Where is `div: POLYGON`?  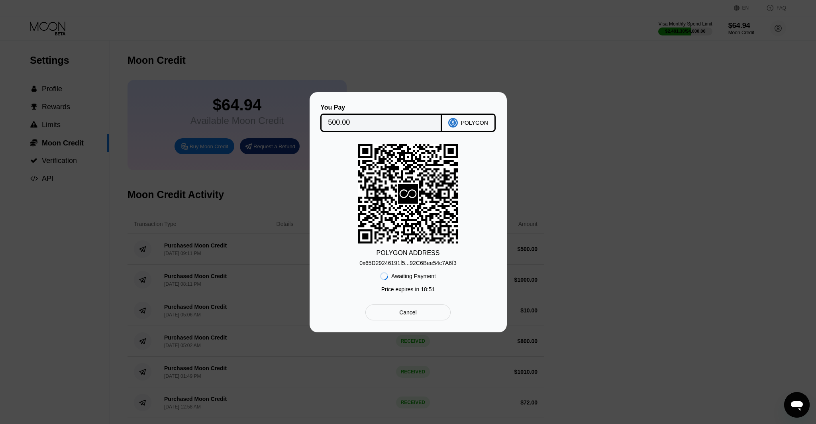
div: POLYGON is located at coordinates (475, 123).